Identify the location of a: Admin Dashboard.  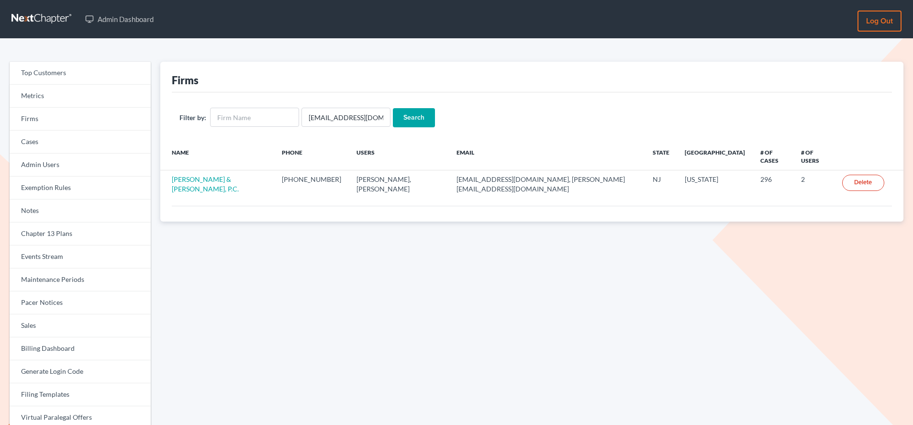
(119, 19).